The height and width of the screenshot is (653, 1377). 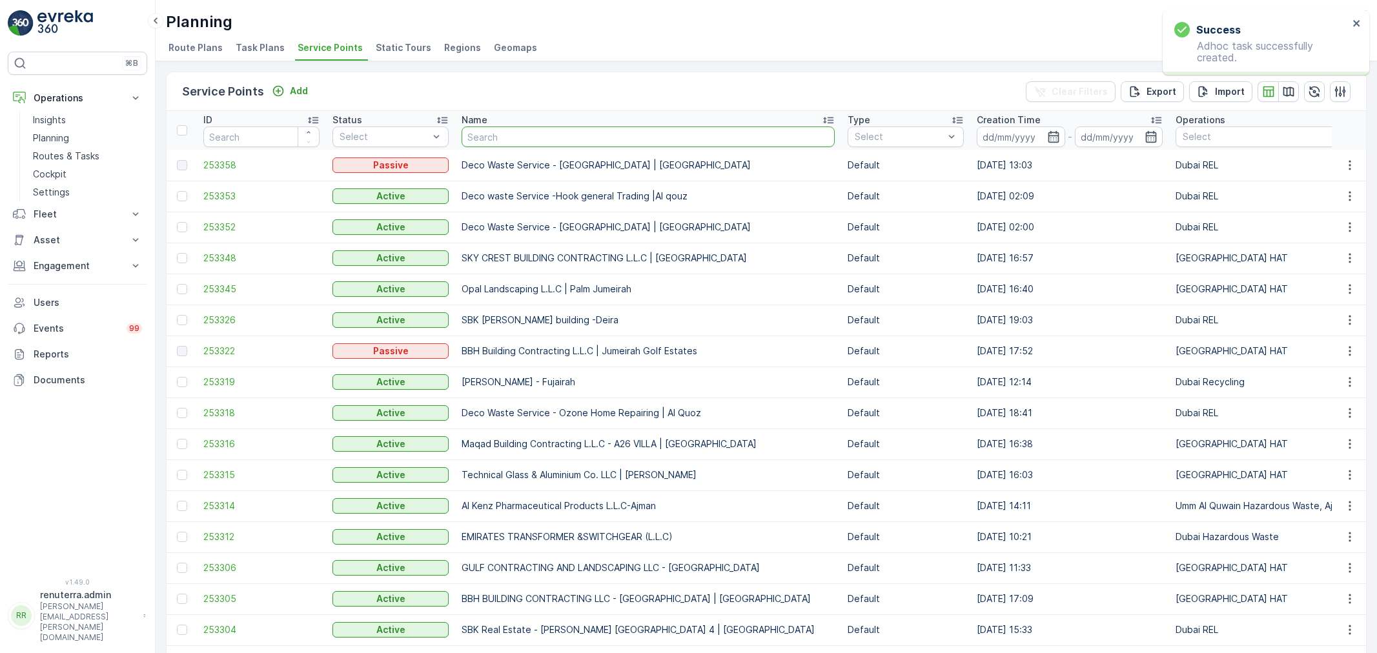 I want to click on p: Cockpit, so click(x=50, y=174).